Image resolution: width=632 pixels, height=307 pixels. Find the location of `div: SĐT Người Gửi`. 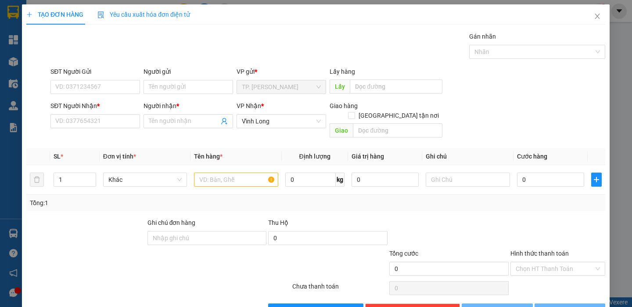

div: SĐT Người Gửi is located at coordinates (96, 72).